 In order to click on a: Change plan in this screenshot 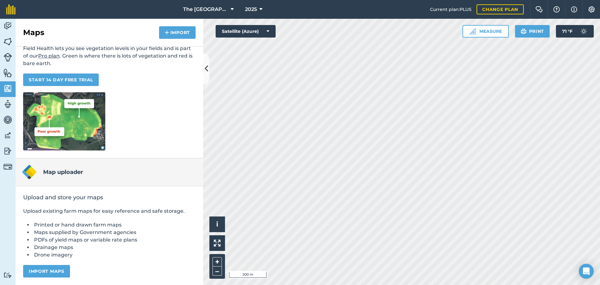, I will do `click(500, 9)`.